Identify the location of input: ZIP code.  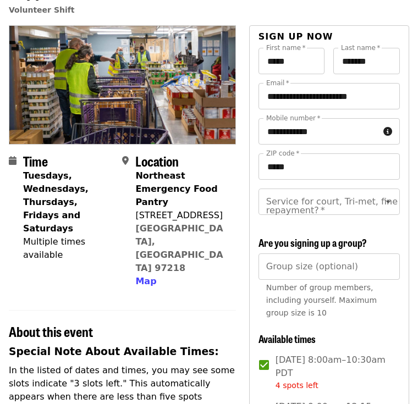
(329, 167).